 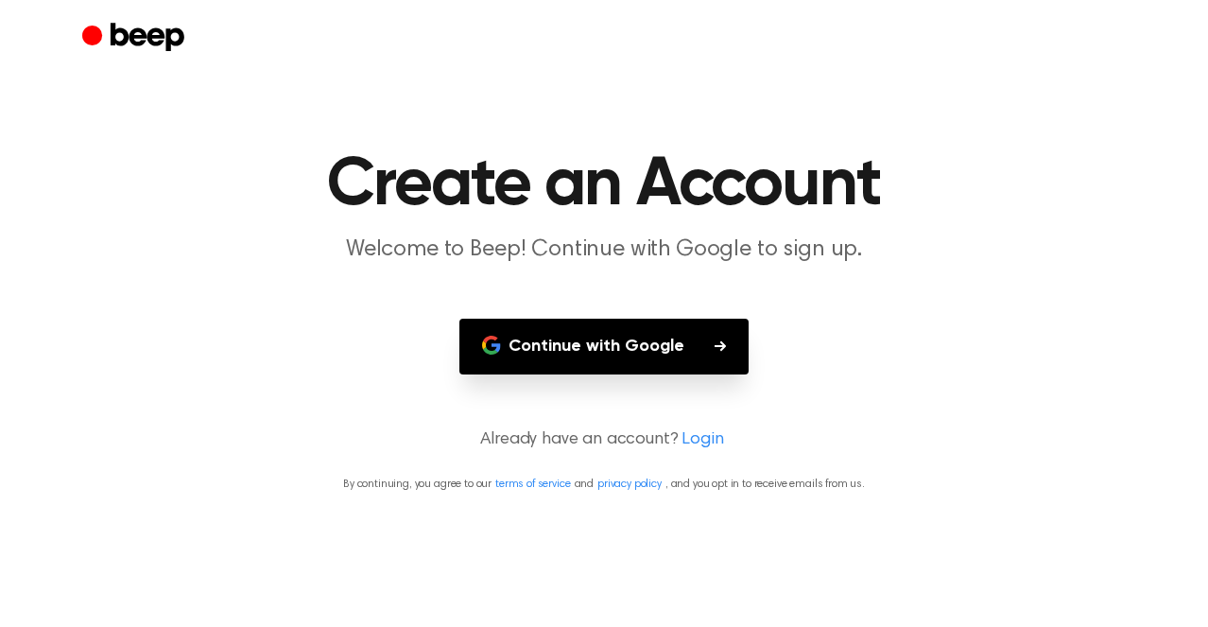 What do you see at coordinates (629, 484) in the screenshot?
I see `a: privacy policy` at bounding box center [629, 484].